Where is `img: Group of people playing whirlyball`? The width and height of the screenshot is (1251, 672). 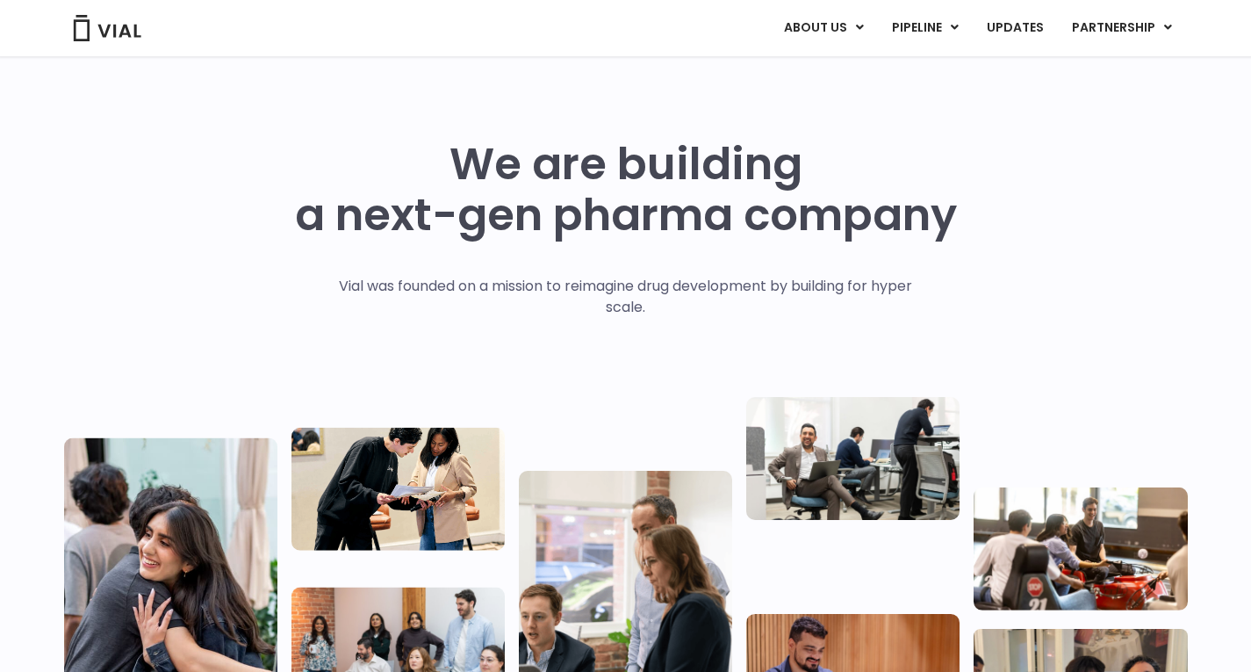 img: Group of people playing whirlyball is located at coordinates (1080, 548).